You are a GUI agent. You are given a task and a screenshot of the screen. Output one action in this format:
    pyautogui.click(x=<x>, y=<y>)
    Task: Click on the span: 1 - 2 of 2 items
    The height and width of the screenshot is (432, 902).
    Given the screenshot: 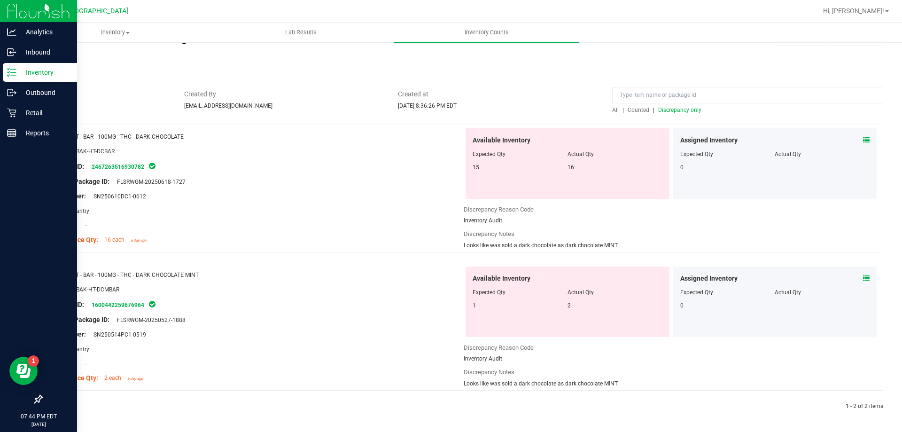 What is the action you would take?
    pyautogui.click(x=864, y=406)
    